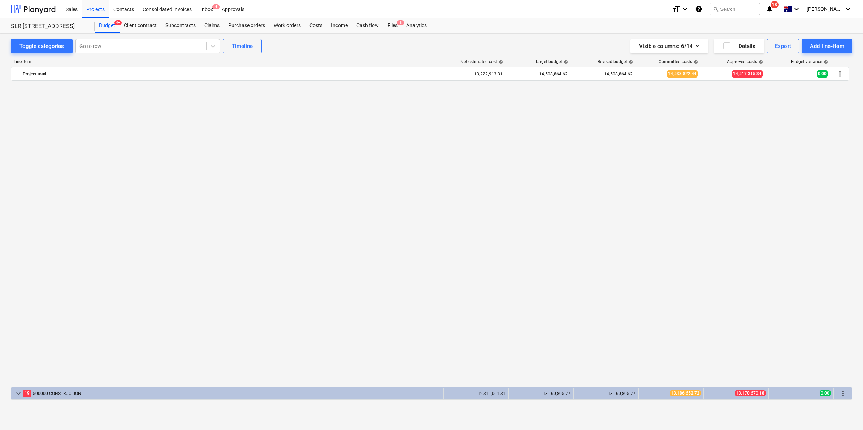 Image resolution: width=863 pixels, height=430 pixels. I want to click on button: Details, so click(739, 46).